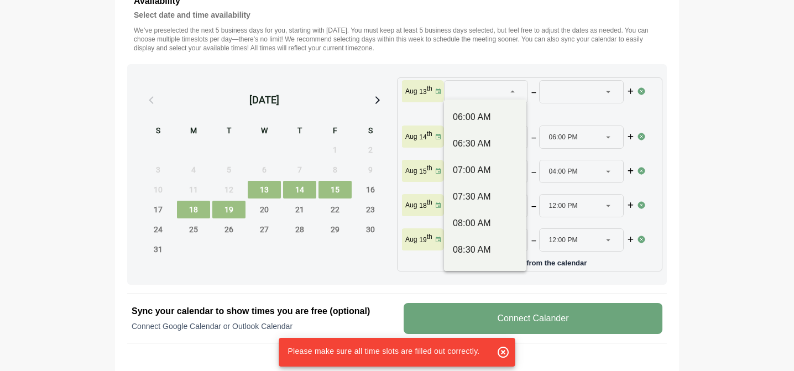 Image resolution: width=794 pixels, height=371 pixels. I want to click on span: Monday, August 11, 2025, so click(194, 190).